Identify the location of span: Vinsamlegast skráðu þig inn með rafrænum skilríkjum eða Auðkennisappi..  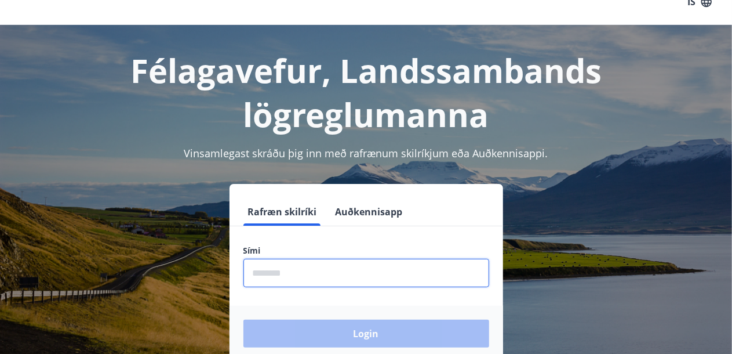
(366, 153).